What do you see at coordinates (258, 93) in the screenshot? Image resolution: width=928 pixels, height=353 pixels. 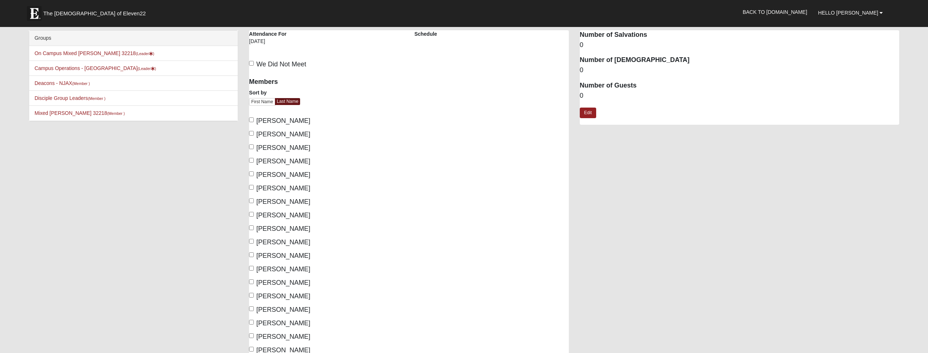 I see `label: Sort by` at bounding box center [258, 93].